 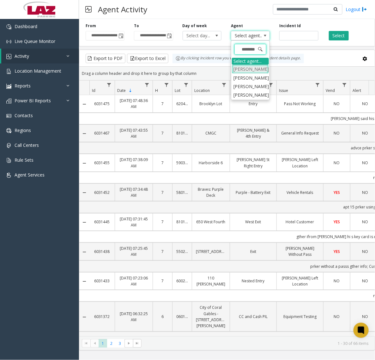 I want to click on a: Exit, so click(x=253, y=251).